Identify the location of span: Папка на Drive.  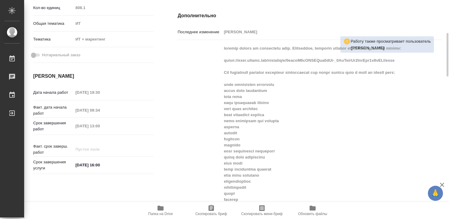
(161, 213).